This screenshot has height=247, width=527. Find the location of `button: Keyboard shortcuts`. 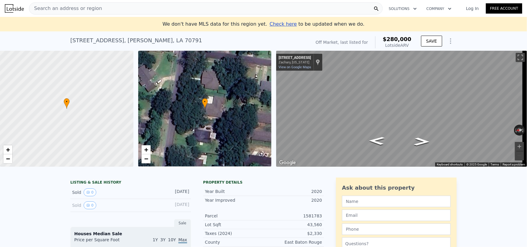

button: Keyboard shortcuts is located at coordinates (450, 164).